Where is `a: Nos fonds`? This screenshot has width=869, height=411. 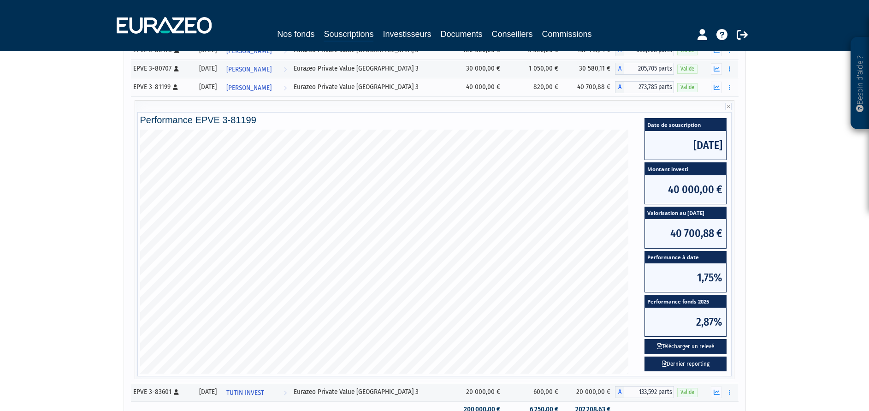 a: Nos fonds is located at coordinates (295, 34).